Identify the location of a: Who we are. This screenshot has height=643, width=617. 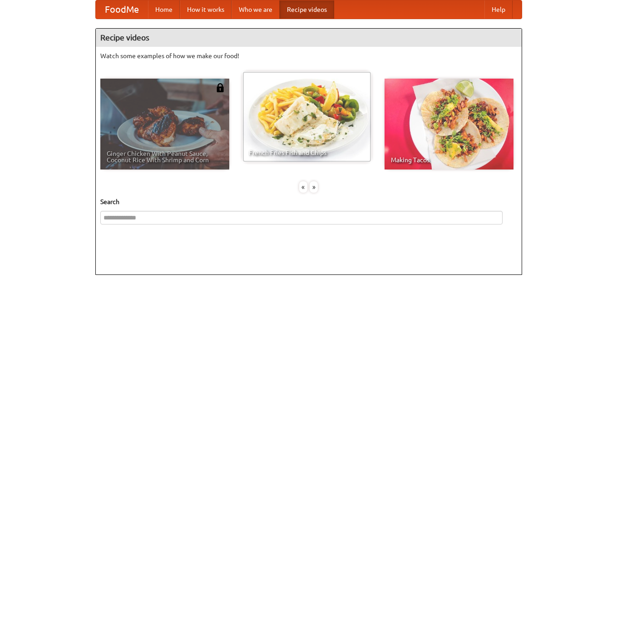
(256, 10).